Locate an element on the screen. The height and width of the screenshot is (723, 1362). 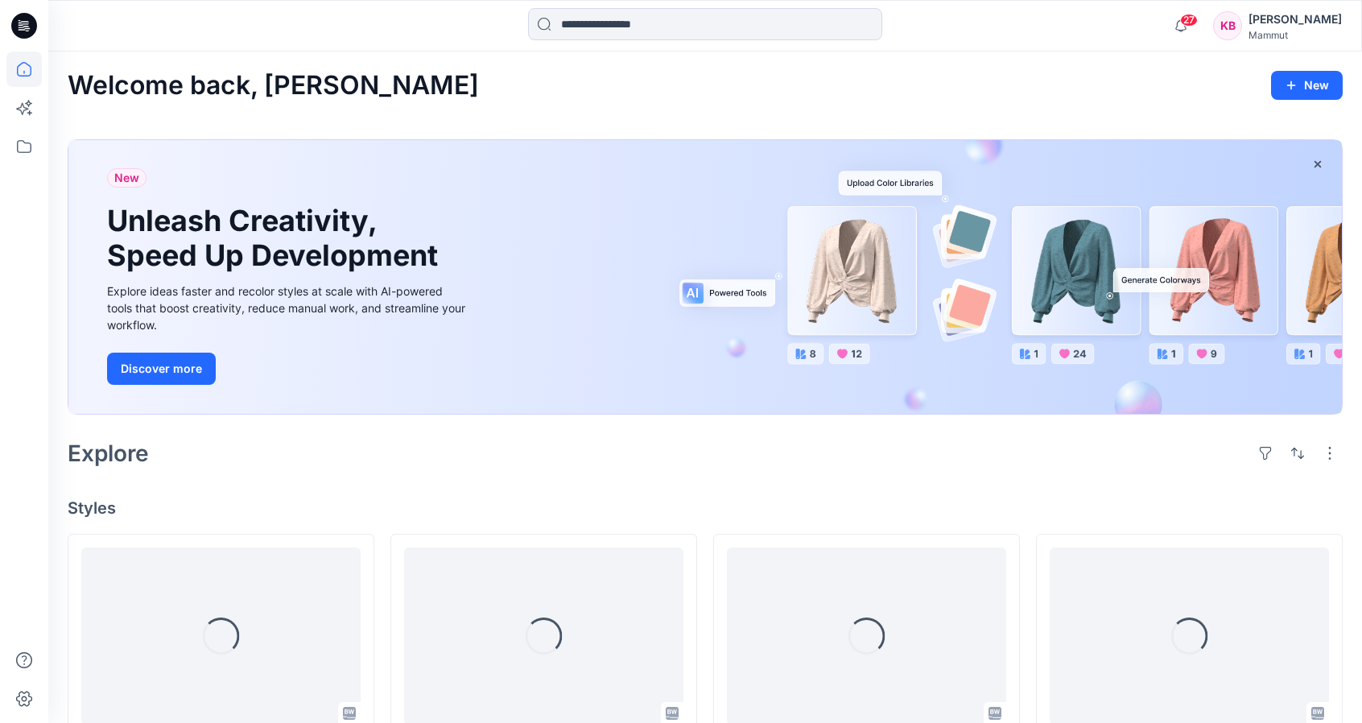
a: Discover more is located at coordinates (288, 369).